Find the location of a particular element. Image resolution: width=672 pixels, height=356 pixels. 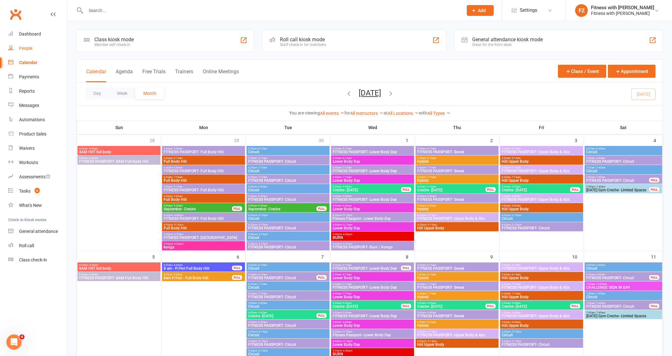

a: All Types is located at coordinates (439, 113).